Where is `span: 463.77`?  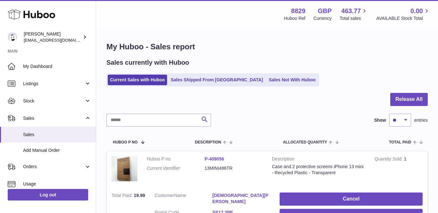
span: 463.77 is located at coordinates (351, 11).